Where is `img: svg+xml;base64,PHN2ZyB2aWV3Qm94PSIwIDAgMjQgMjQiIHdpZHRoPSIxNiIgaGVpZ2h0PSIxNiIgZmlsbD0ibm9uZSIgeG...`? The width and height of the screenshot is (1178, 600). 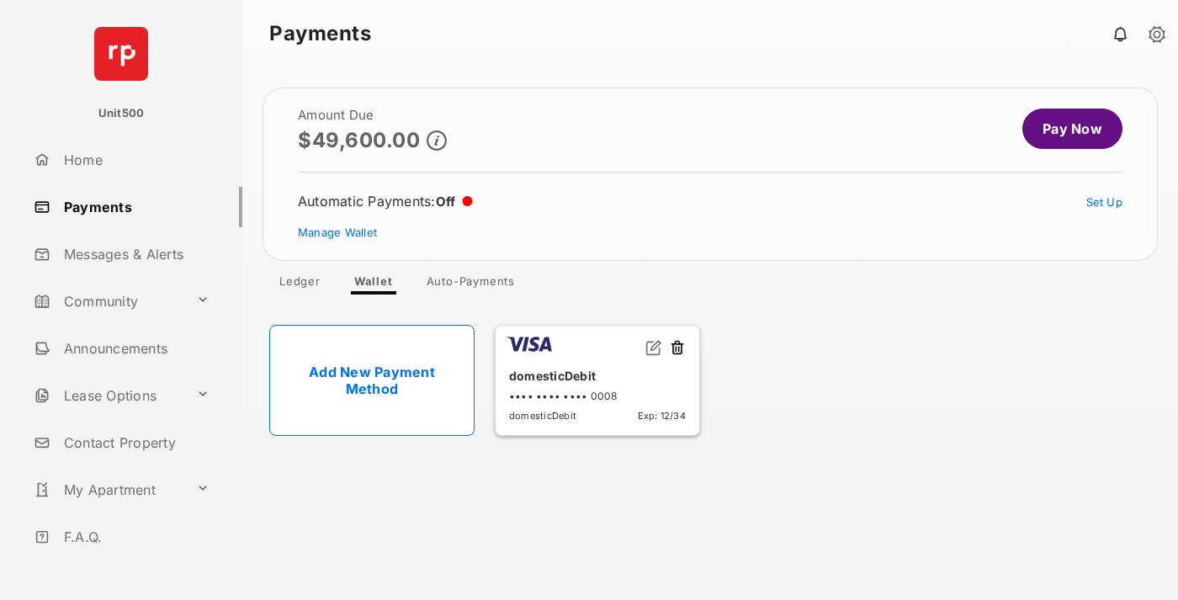 img: svg+xml;base64,PHN2ZyB2aWV3Qm94PSIwIDAgMjQgMjQiIHdpZHRoPSIxNiIgaGVpZ2h0PSIxNiIgZmlsbD0ibm9uZSIgeG... is located at coordinates (654, 347).